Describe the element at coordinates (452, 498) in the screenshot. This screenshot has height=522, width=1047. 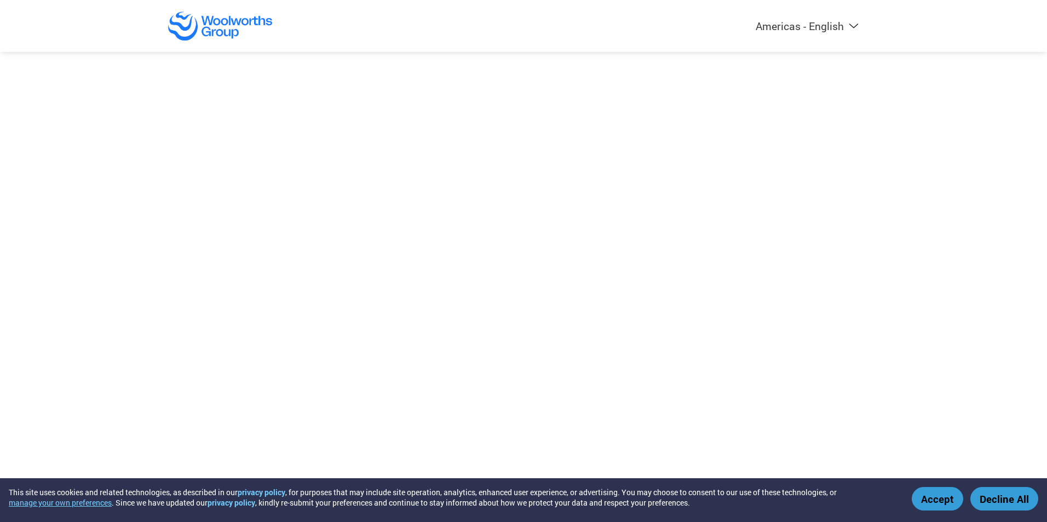
I see `div: This site uses cookies and related technologies, as described in our , for purposes that may incl...` at that location.